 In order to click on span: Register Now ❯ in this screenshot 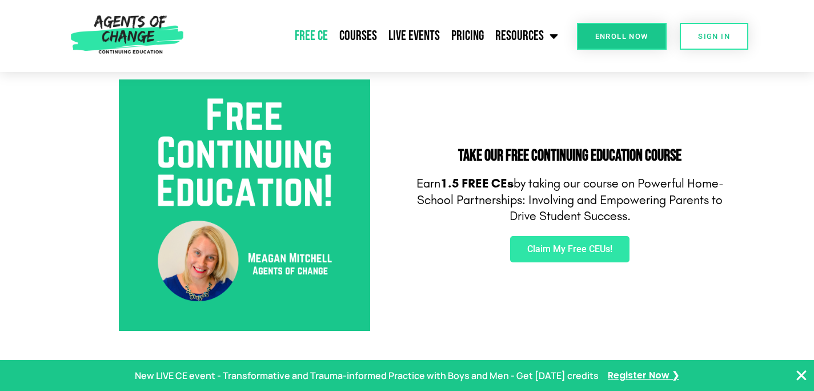, I will do `click(643, 375)`.